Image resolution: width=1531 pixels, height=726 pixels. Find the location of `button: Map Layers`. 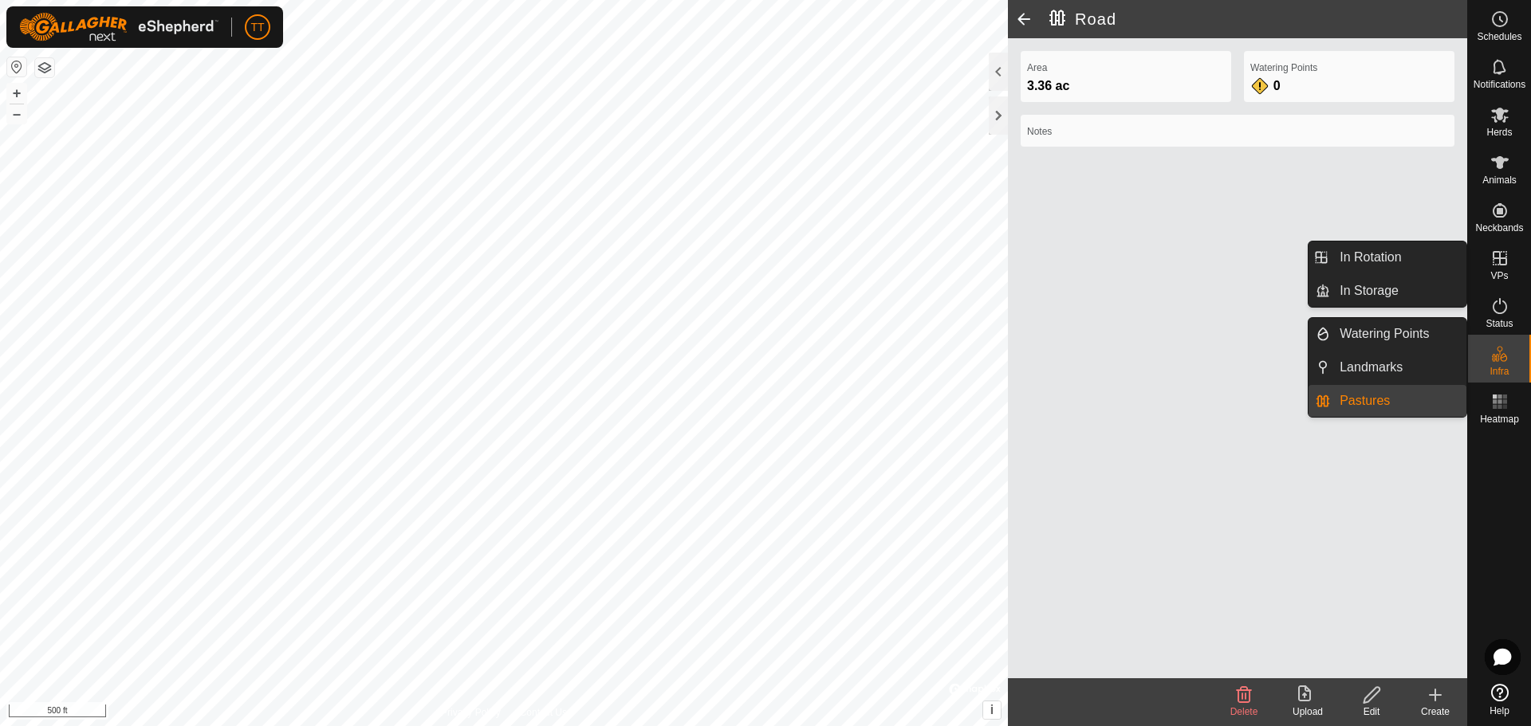

button: Map Layers is located at coordinates (45, 68).